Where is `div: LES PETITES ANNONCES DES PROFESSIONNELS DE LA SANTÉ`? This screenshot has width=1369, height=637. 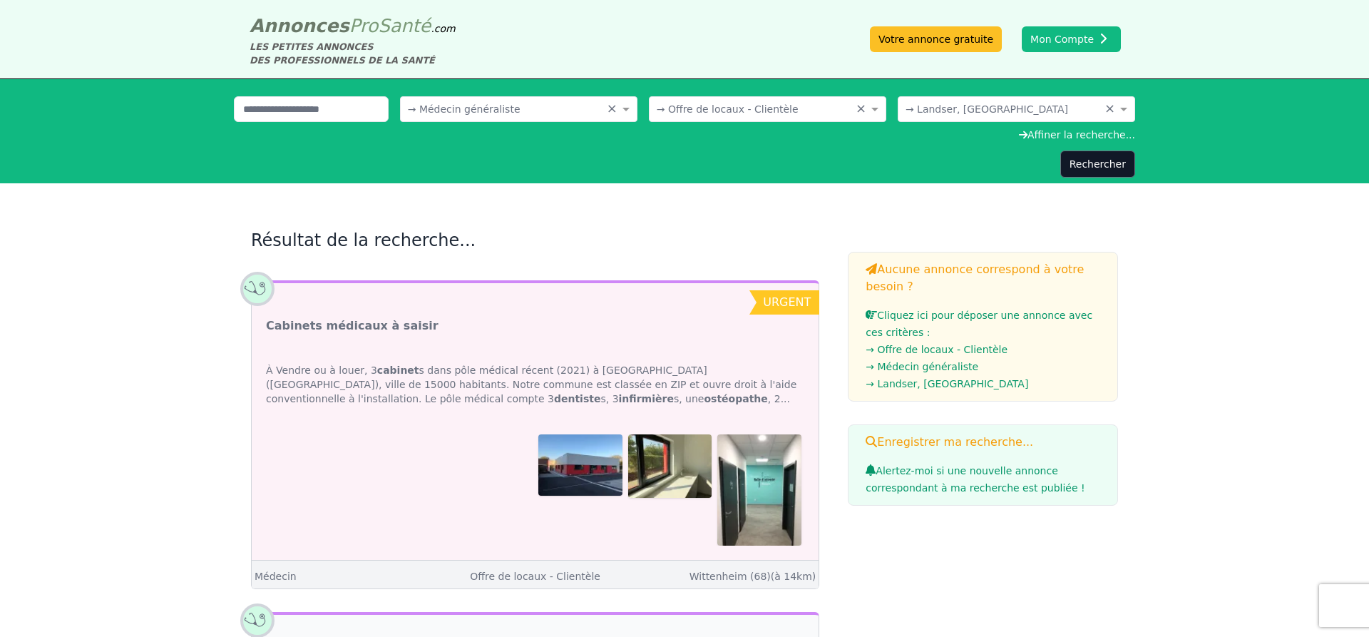 div: LES PETITES ANNONCES DES PROFESSIONNELS DE LA SANTÉ is located at coordinates (352, 53).